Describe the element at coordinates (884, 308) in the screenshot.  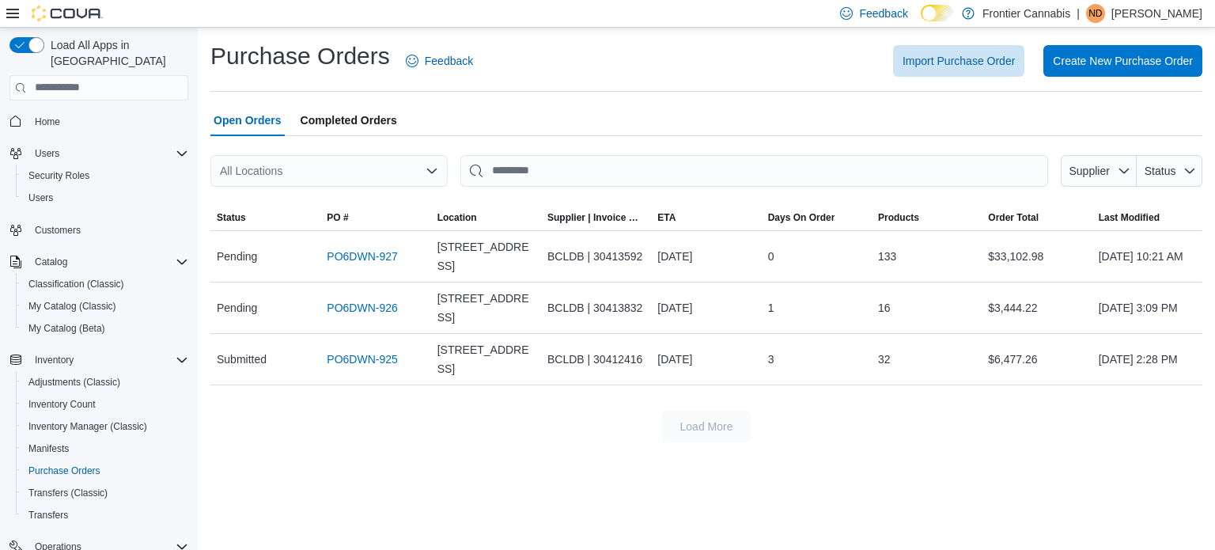
I see `span: 16` at that location.